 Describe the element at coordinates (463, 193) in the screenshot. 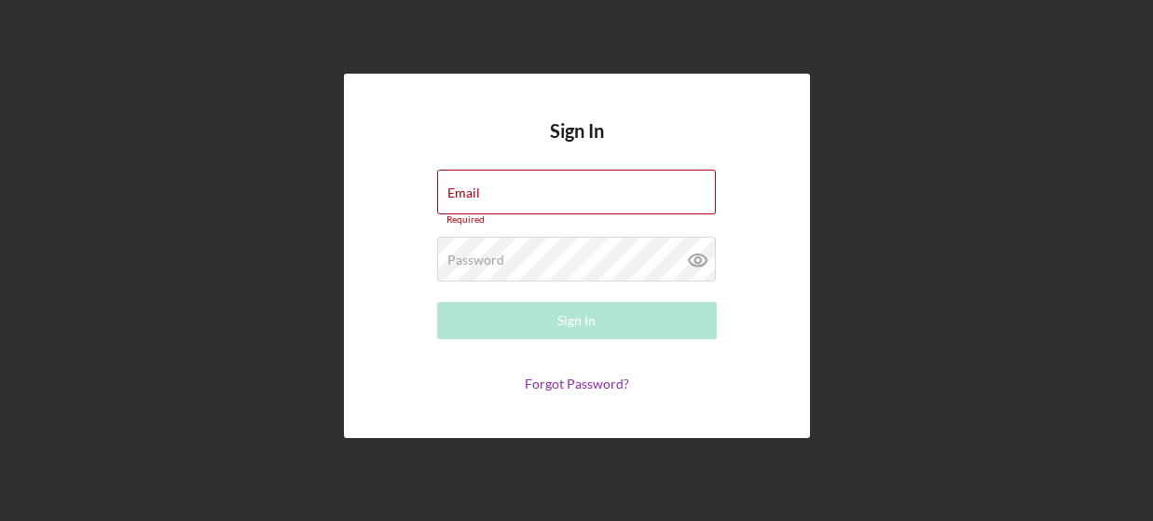

I see `label: Email` at that location.